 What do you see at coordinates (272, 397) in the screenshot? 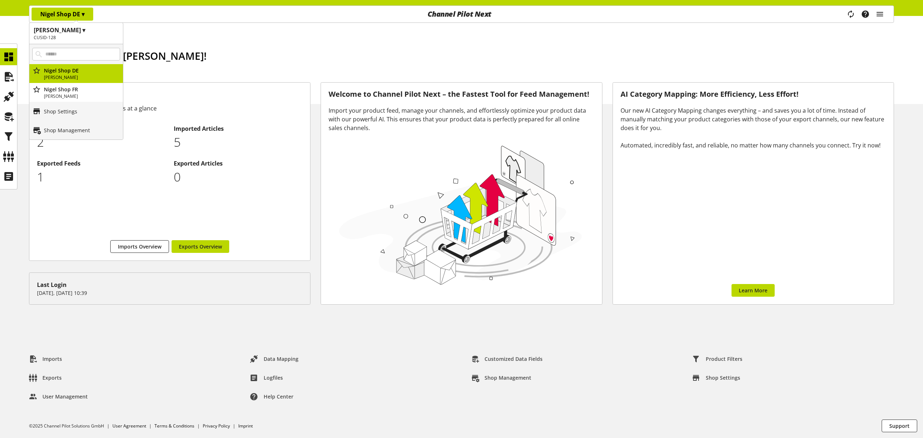
I see `a: Help center` at bounding box center [272, 397].